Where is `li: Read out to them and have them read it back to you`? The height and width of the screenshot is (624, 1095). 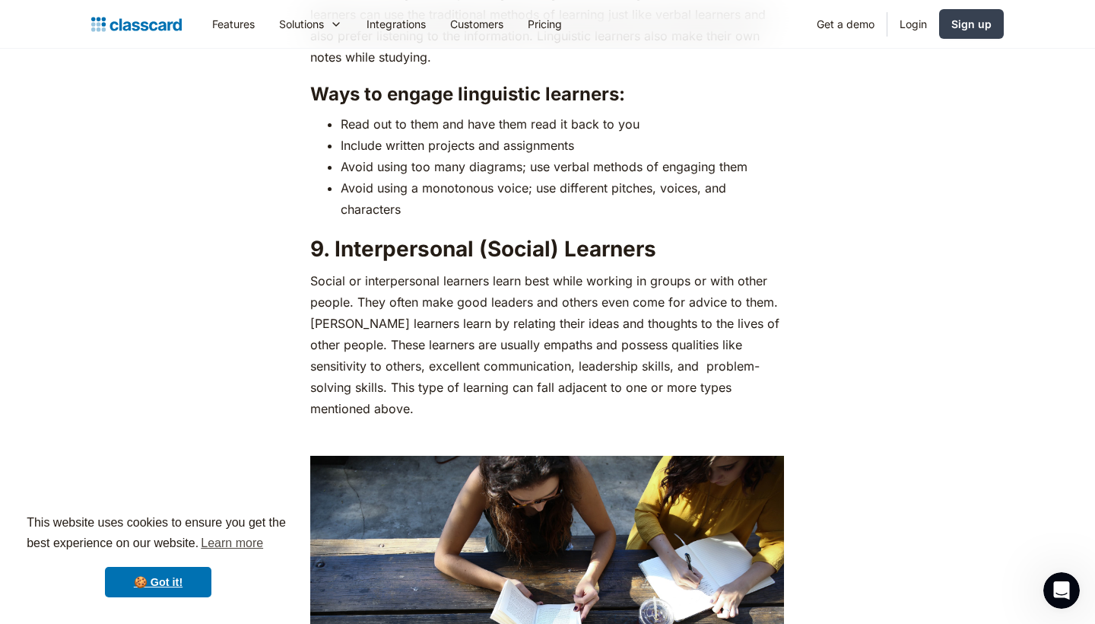
li: Read out to them and have them read it back to you is located at coordinates (562, 124).